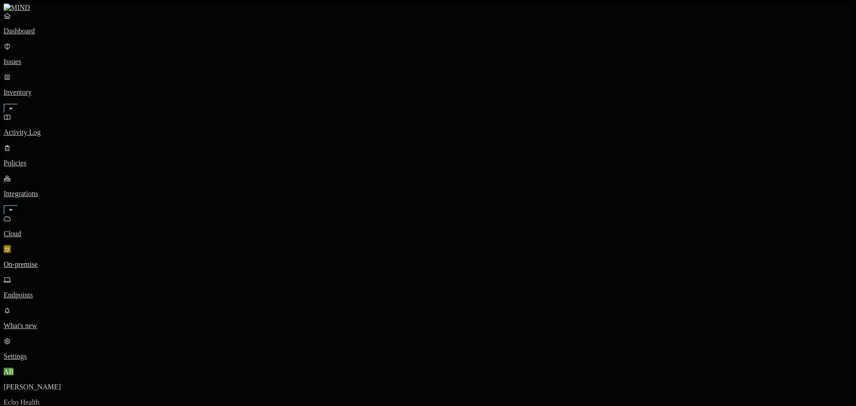 The height and width of the screenshot is (406, 856). What do you see at coordinates (428, 265) in the screenshot?
I see `p: On-premise` at bounding box center [428, 265].